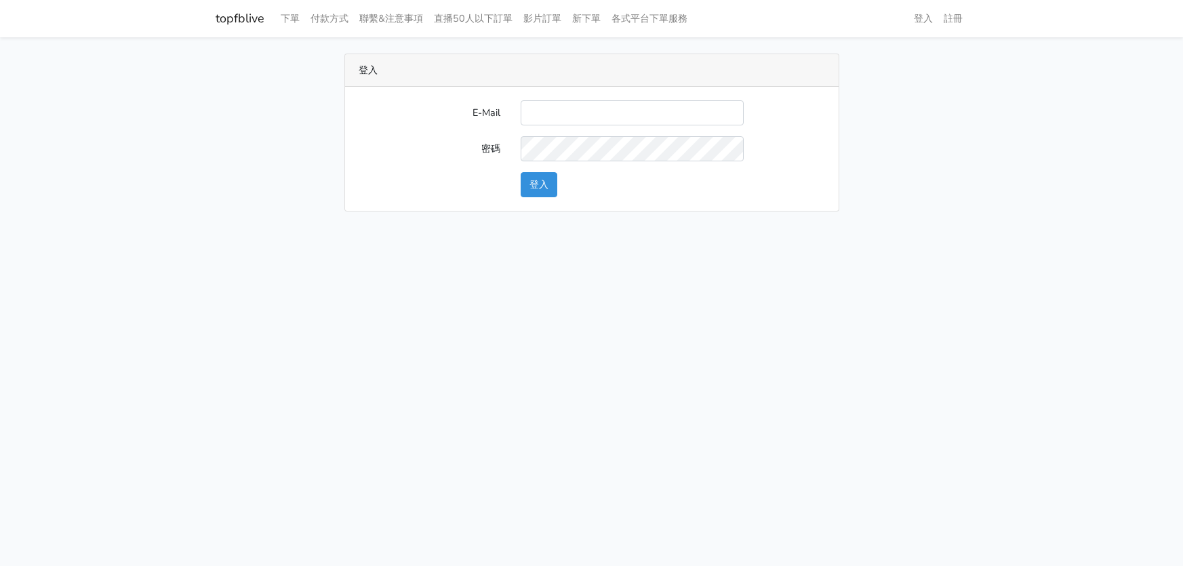 This screenshot has height=566, width=1183. I want to click on a: 登入, so click(923, 18).